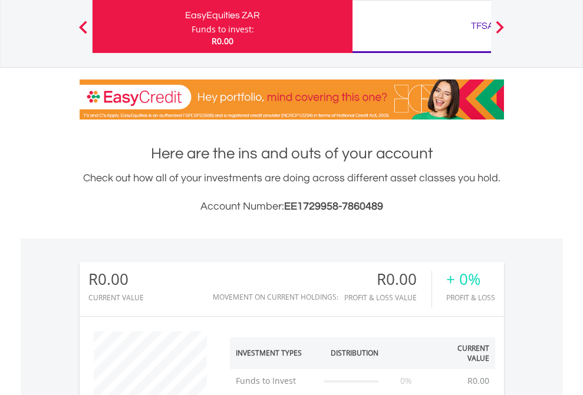 The height and width of the screenshot is (395, 583). Describe the element at coordinates (222, 41) in the screenshot. I see `span: R0.00` at that location.